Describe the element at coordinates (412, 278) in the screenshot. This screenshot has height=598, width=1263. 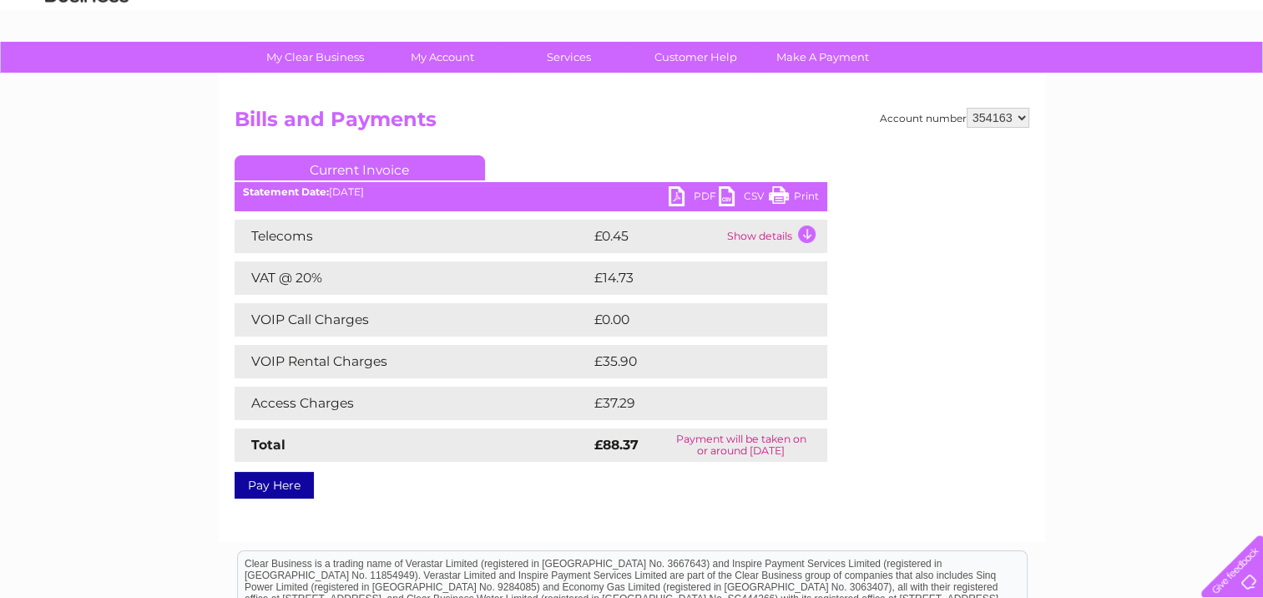
I see `td: VAT @ 20%` at that location.